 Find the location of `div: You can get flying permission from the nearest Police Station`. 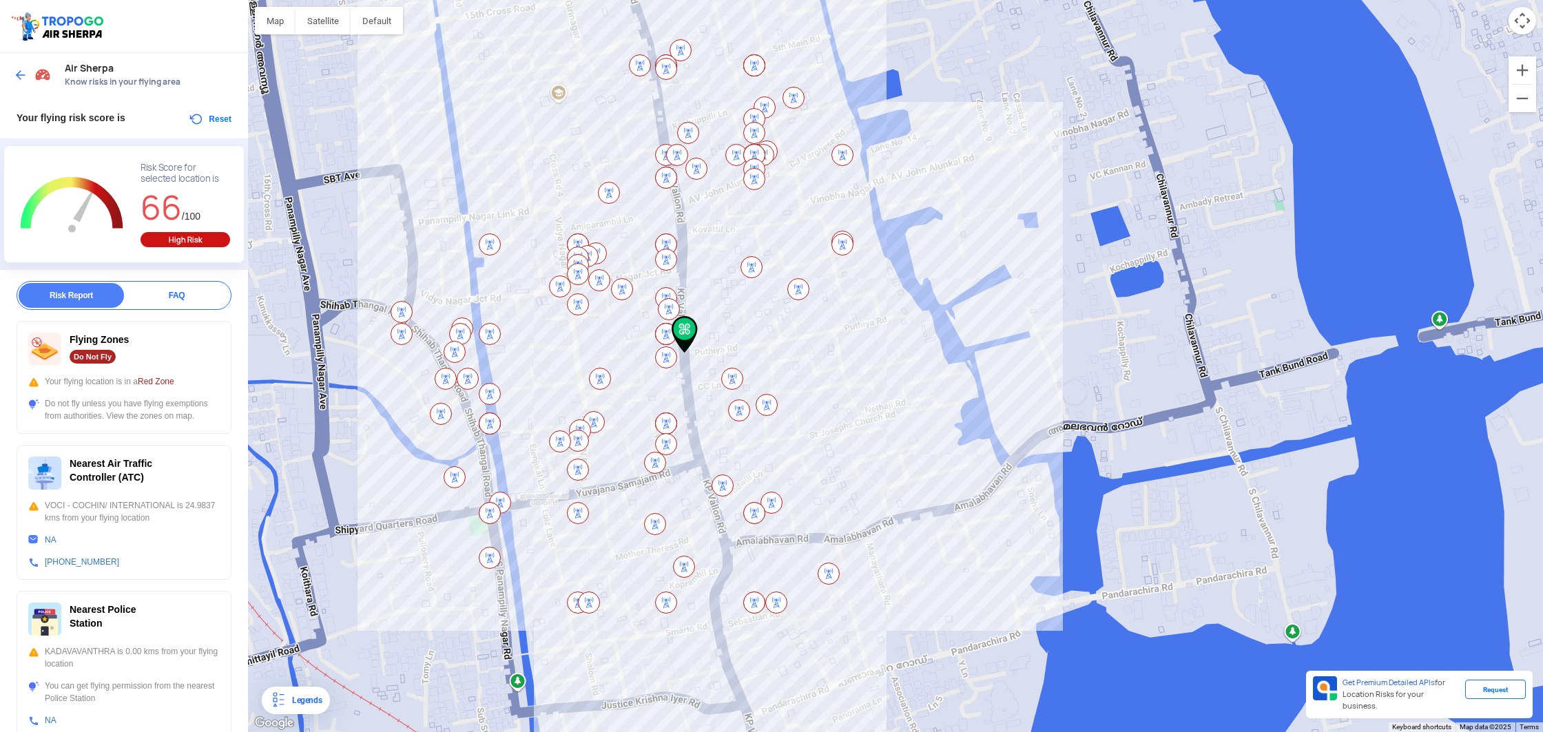

div: You can get flying permission from the nearest Police Station is located at coordinates (124, 692).